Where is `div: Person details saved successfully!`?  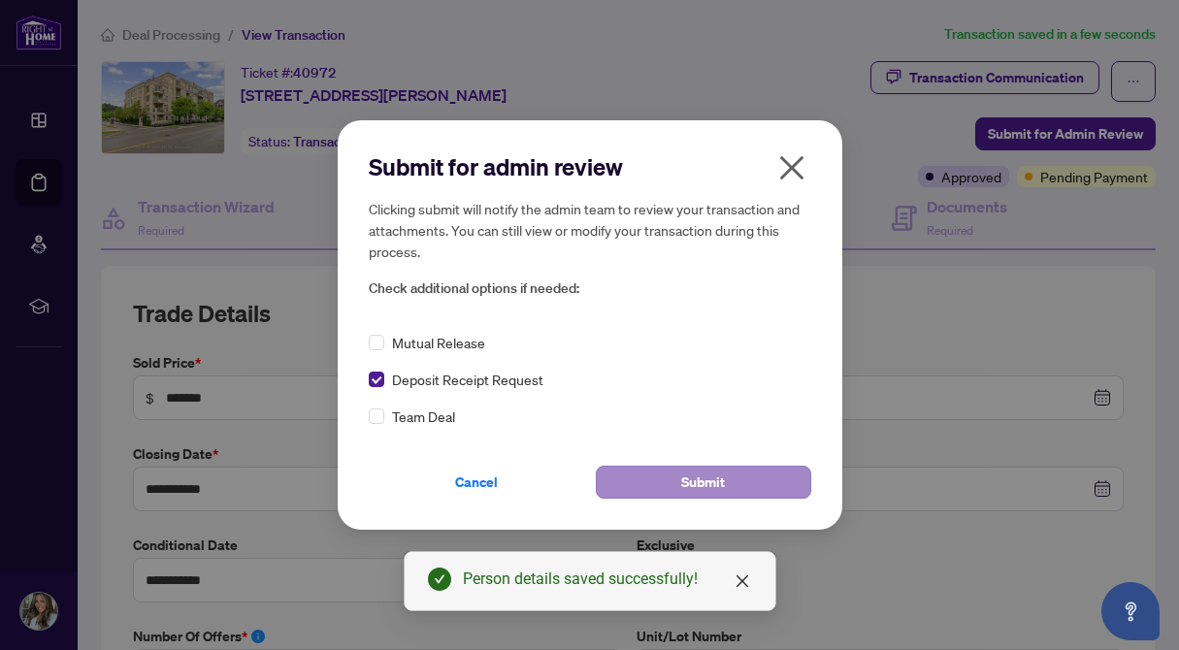
div: Person details saved successfully! is located at coordinates (607, 579).